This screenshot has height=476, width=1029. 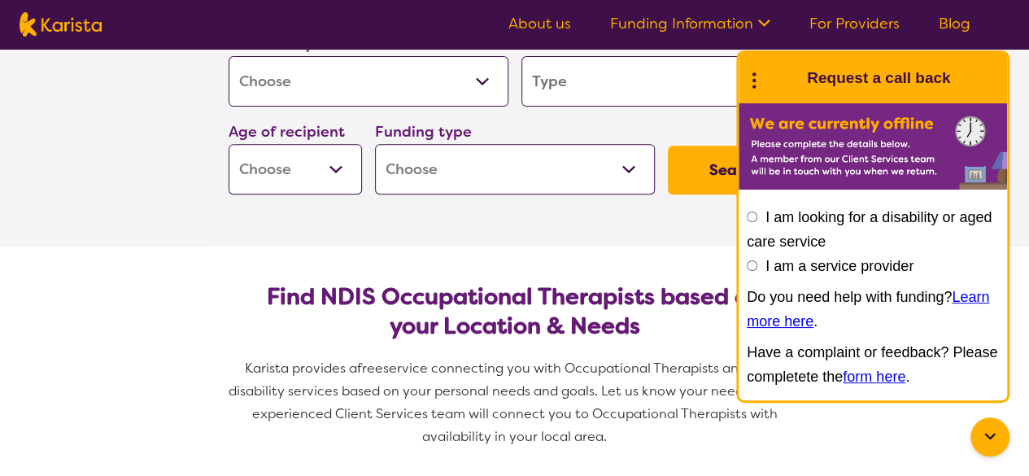 What do you see at coordinates (423, 132) in the screenshot?
I see `label: Funding type` at bounding box center [423, 132].